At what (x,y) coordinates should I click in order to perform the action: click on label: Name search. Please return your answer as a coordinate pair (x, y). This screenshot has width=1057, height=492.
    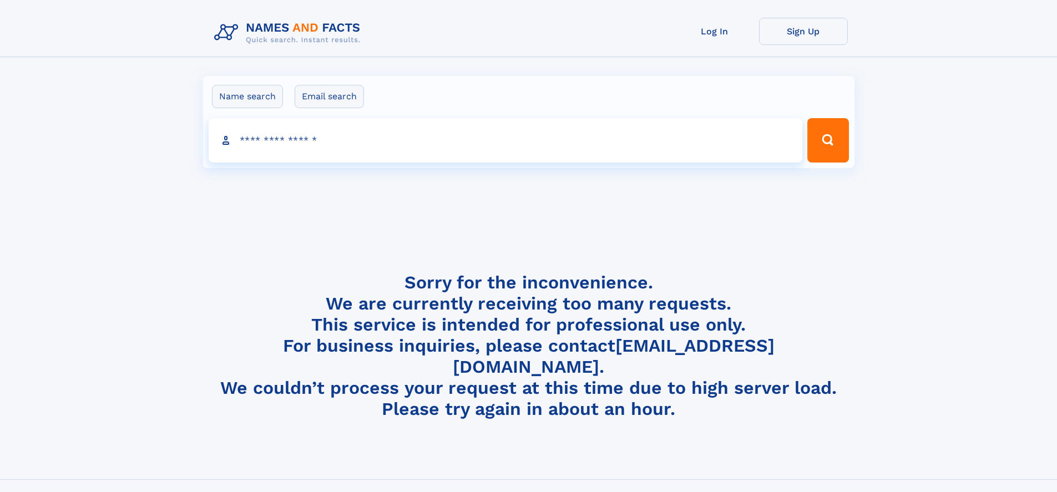
    Looking at the image, I should click on (247, 97).